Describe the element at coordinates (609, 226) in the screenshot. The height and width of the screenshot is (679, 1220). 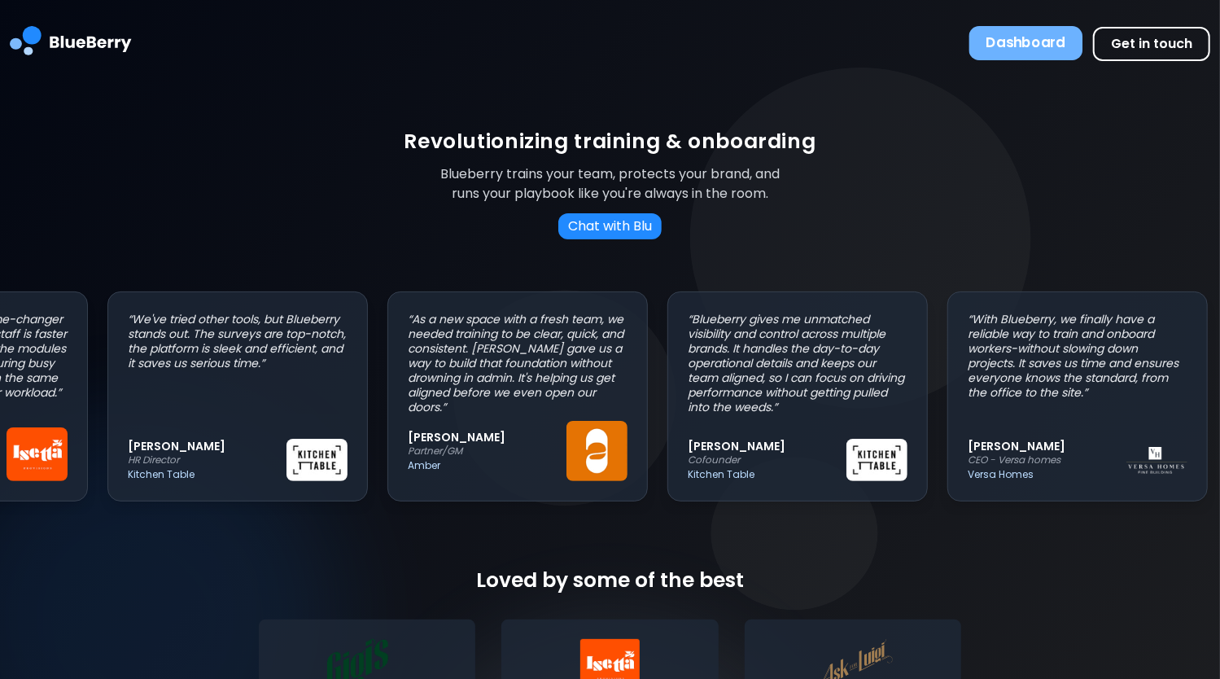
I see `button: Chat with Blu` at that location.